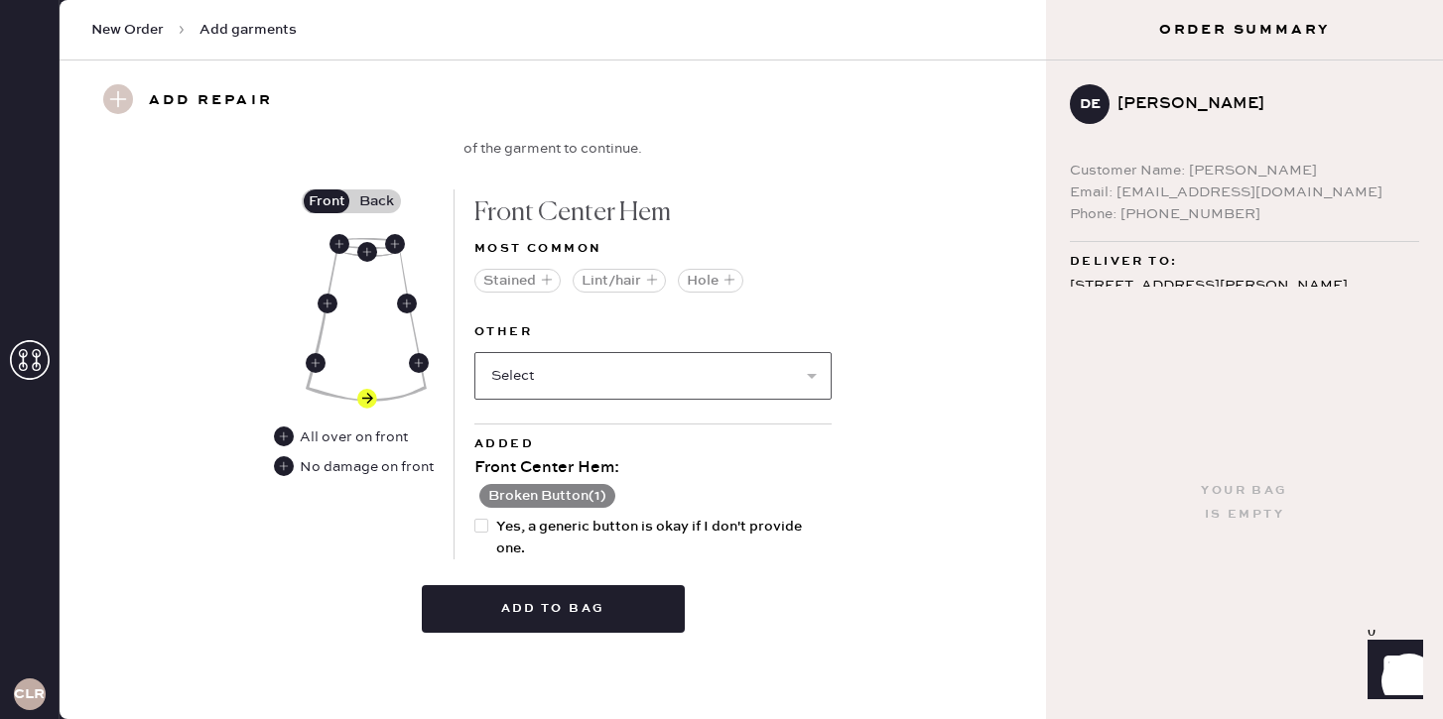 This screenshot has height=719, width=1443. Describe the element at coordinates (419, 363) in the screenshot. I see `div: Front Left Seam` at that location.